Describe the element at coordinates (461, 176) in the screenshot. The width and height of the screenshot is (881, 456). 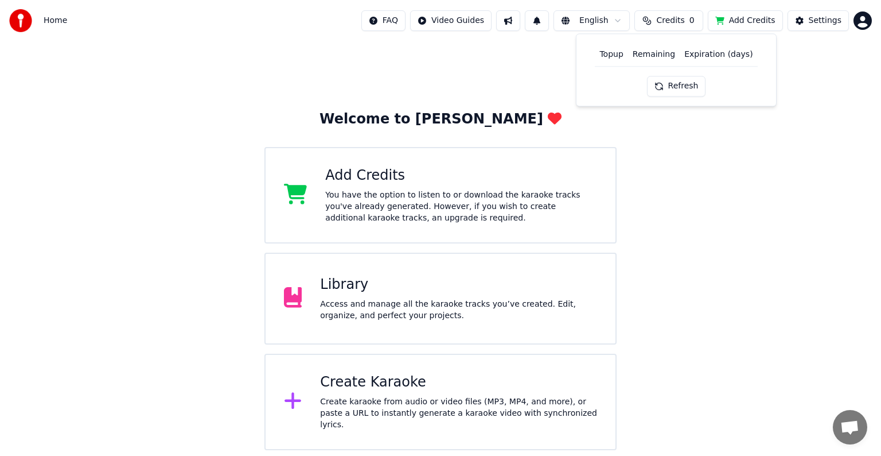
I see `div: Add Credits` at that location.